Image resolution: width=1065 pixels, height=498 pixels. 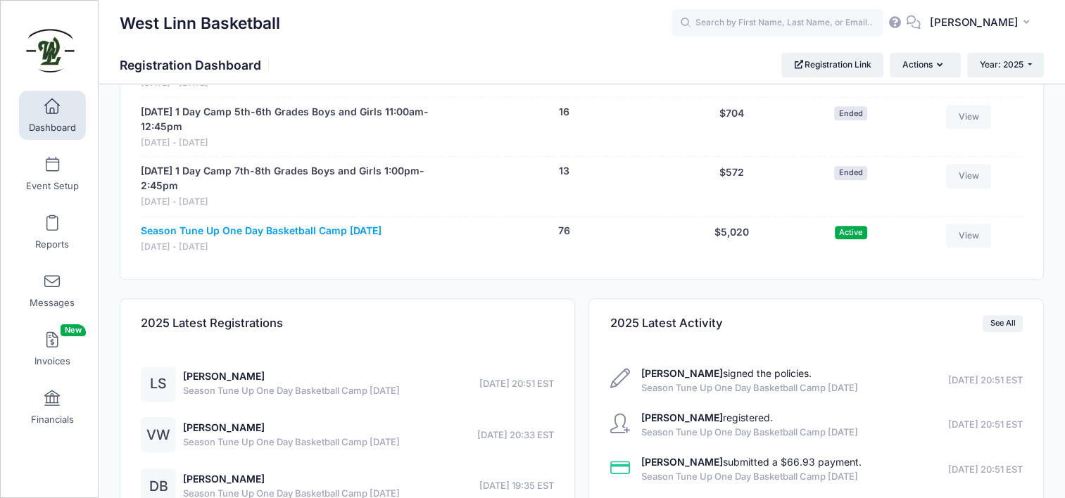 I want to click on div: $572, so click(x=731, y=187).